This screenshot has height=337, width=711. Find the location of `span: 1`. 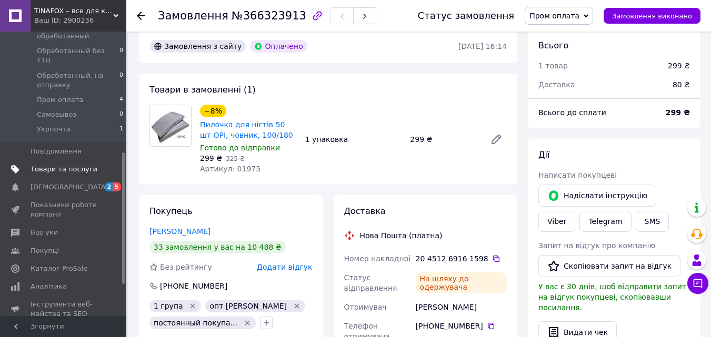

span: 1 is located at coordinates (121, 129).